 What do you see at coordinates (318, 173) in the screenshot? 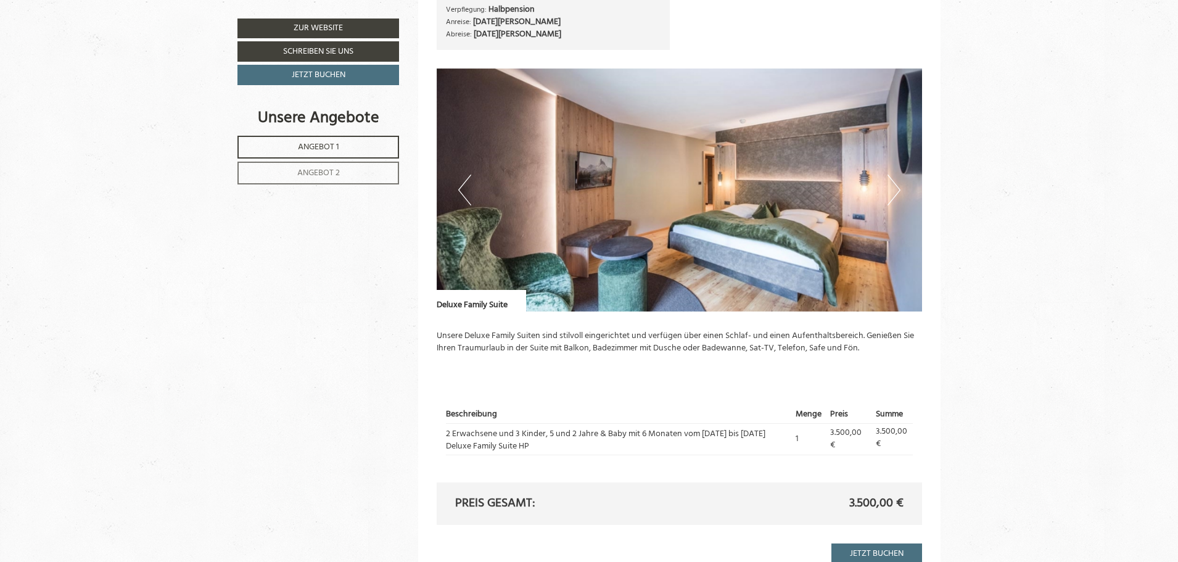
I see `span: Angebot 2` at bounding box center [318, 173].